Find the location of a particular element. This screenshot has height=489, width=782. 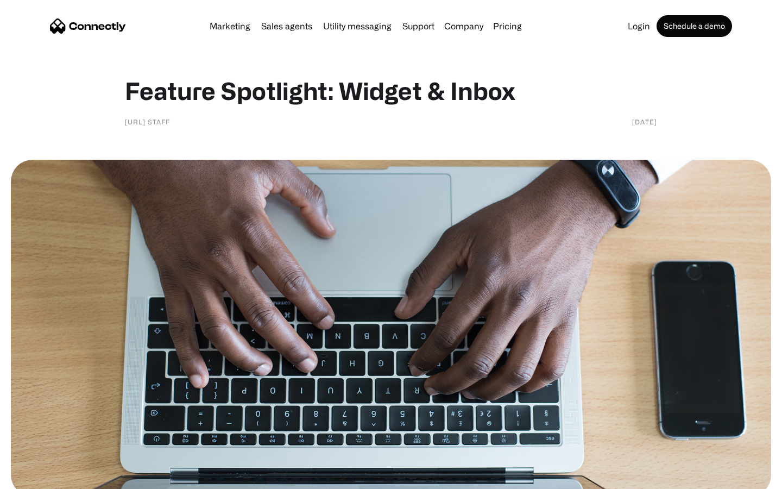

a: Pricing is located at coordinates (507, 26).